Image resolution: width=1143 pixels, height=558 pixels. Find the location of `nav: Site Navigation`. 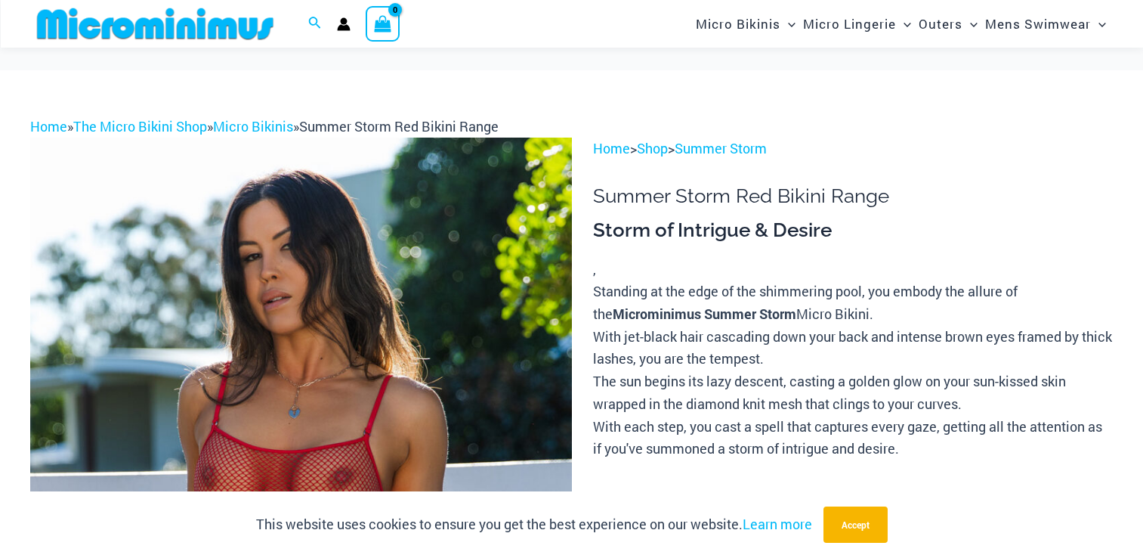

nav: Site Navigation is located at coordinates (901, 23).